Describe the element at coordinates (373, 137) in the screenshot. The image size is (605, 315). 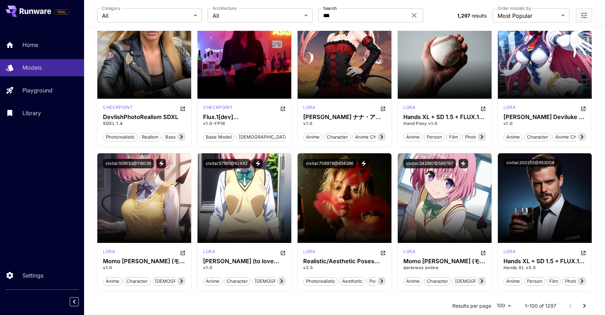
I see `button: anime character` at that location.